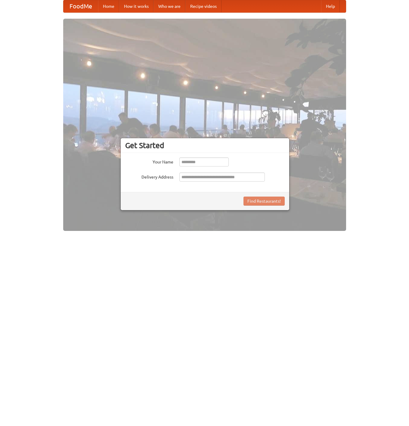 The image size is (409, 426). What do you see at coordinates (136, 6) in the screenshot?
I see `a: How it works` at bounding box center [136, 6].